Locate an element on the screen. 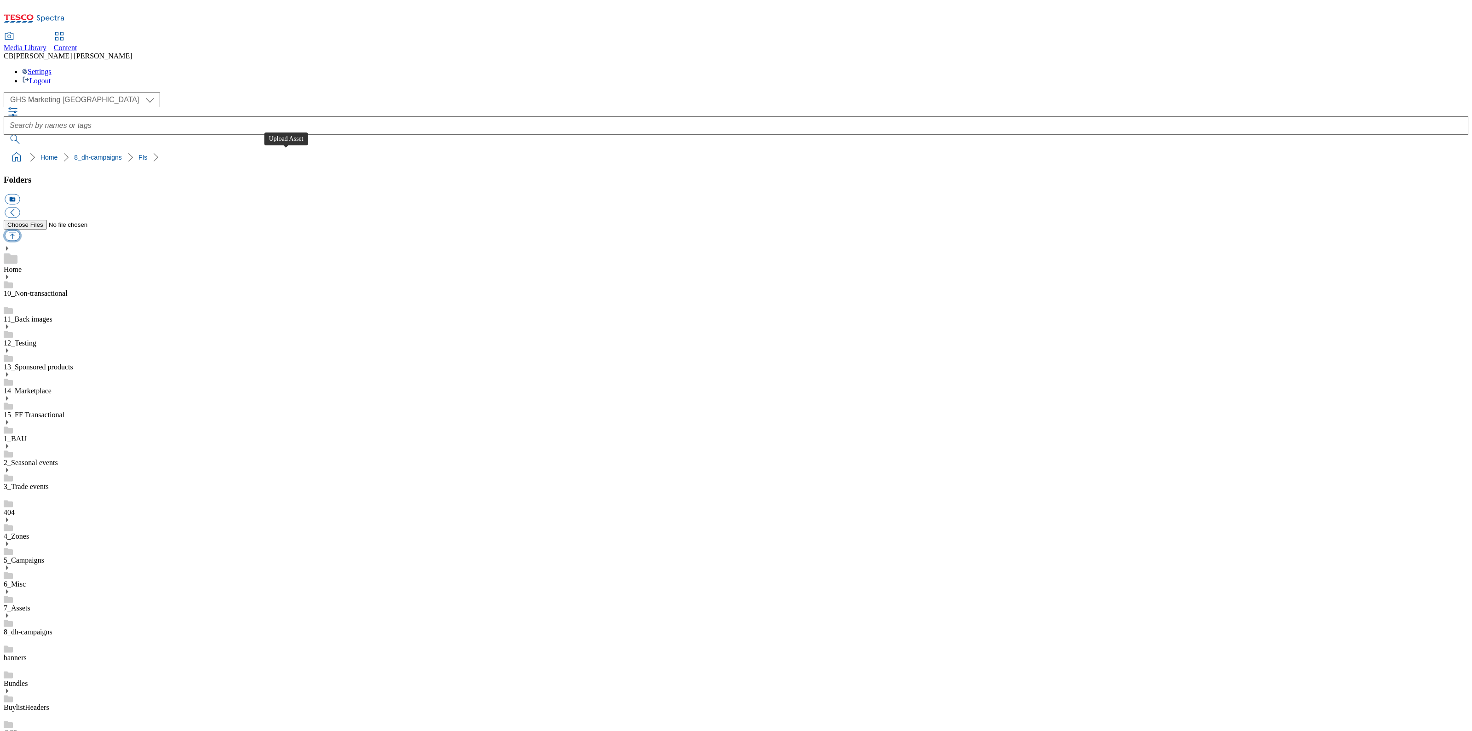 Image resolution: width=1472 pixels, height=731 pixels. a: 404 is located at coordinates (9, 512).